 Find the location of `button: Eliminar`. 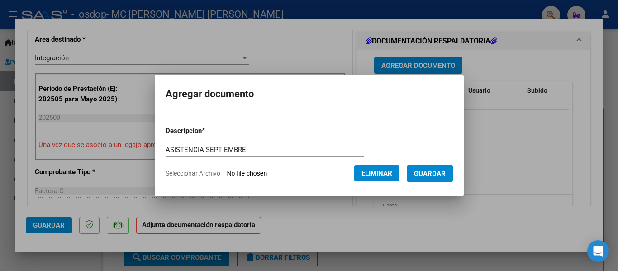

button: Eliminar is located at coordinates (377, 173).